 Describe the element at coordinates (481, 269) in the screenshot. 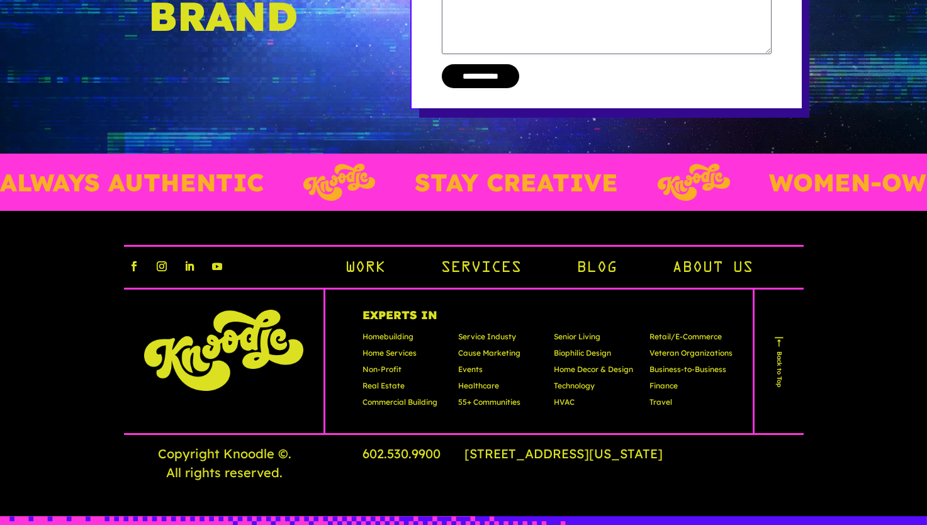

I see `a: Services` at that location.